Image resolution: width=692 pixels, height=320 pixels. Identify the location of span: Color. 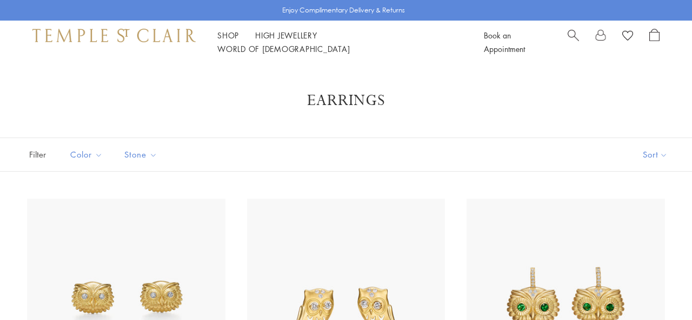
(88, 154).